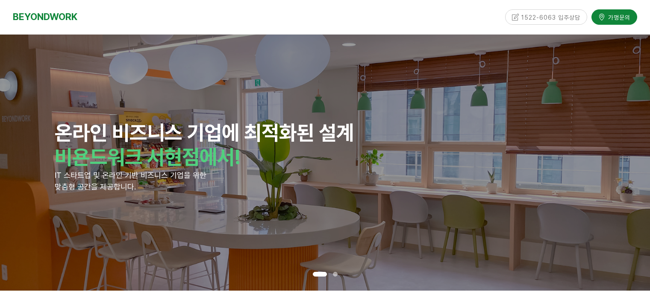  I want to click on a: BEYONDWORK, so click(45, 17).